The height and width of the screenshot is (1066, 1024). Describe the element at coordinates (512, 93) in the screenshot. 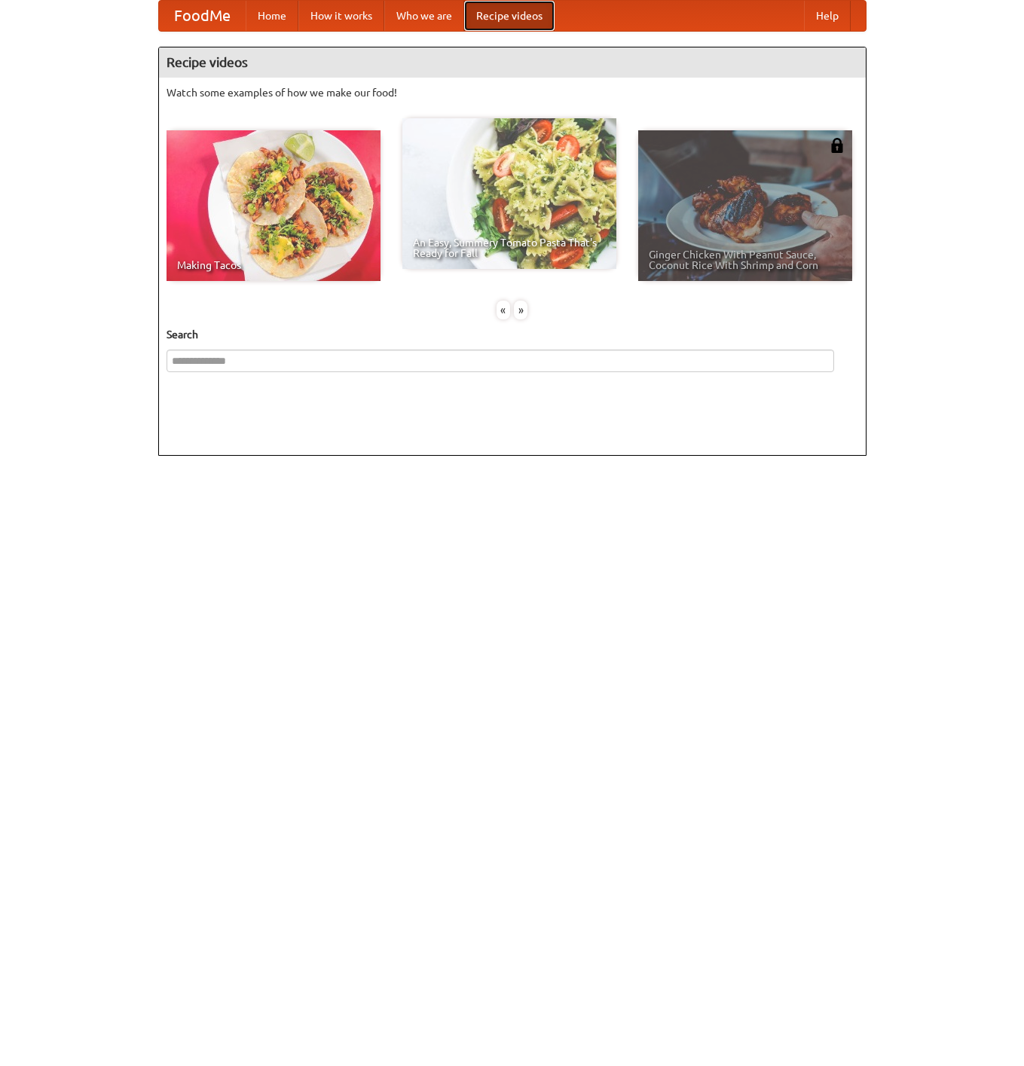

I see `p: Watch some examples of how we make our food!` at that location.